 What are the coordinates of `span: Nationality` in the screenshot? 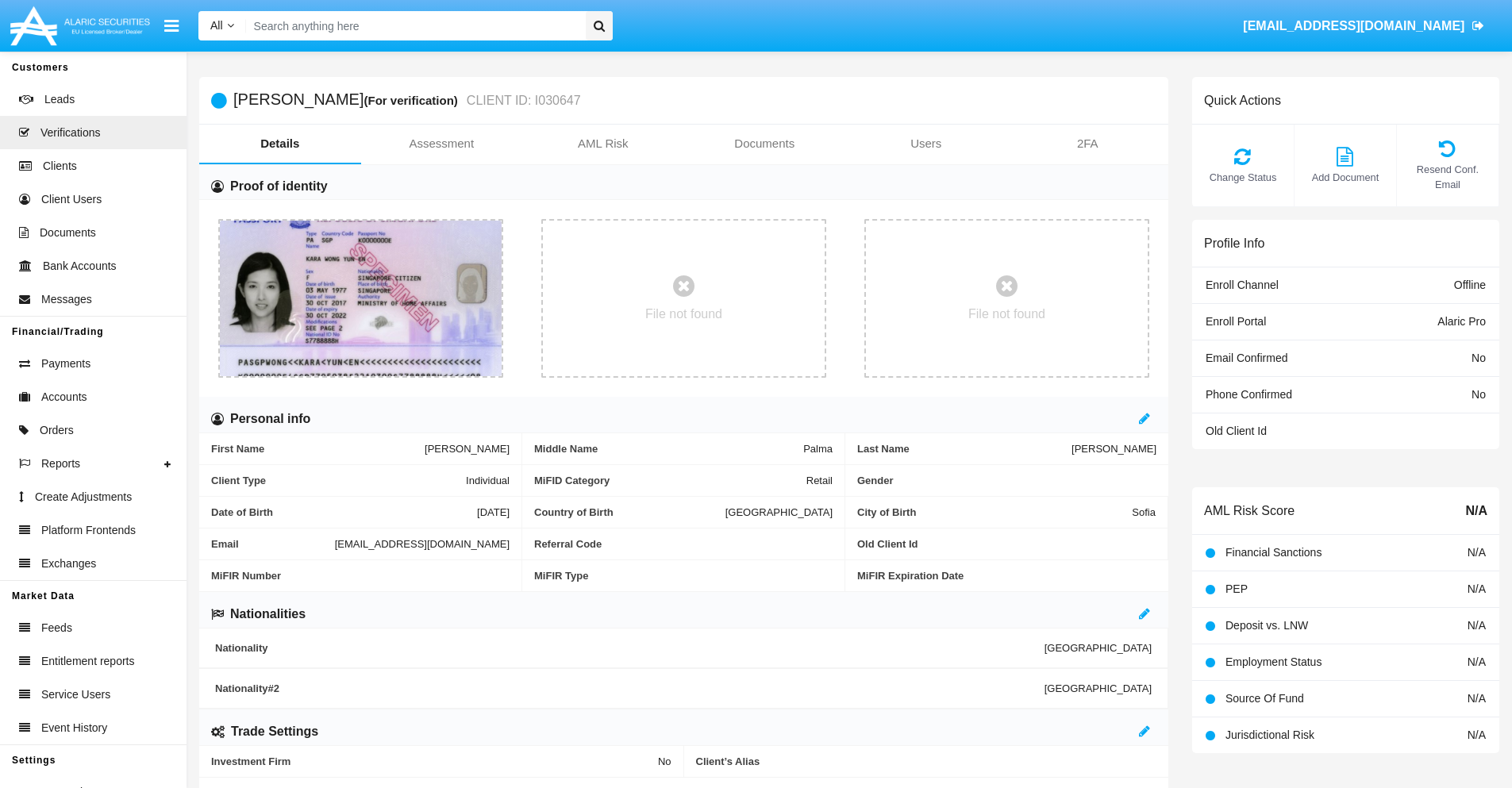 It's located at (629, 647).